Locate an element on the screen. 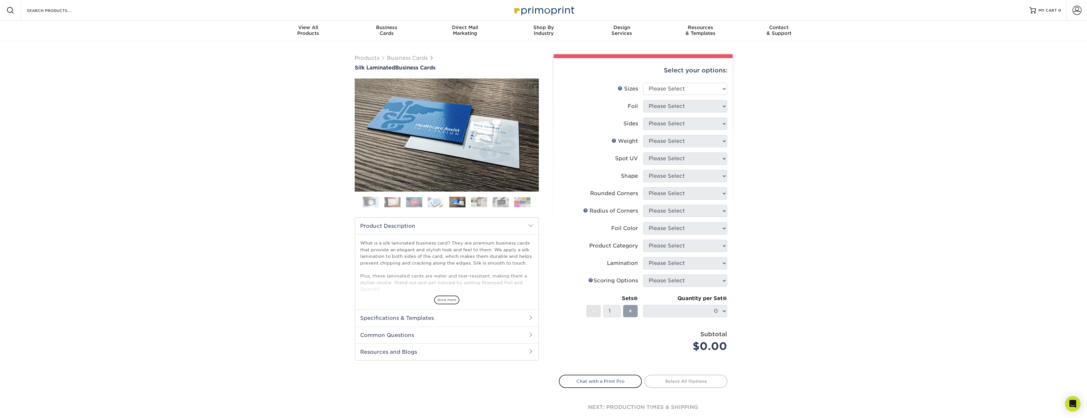 The width and height of the screenshot is (1087, 418). strong: Subtotal is located at coordinates (713, 334).